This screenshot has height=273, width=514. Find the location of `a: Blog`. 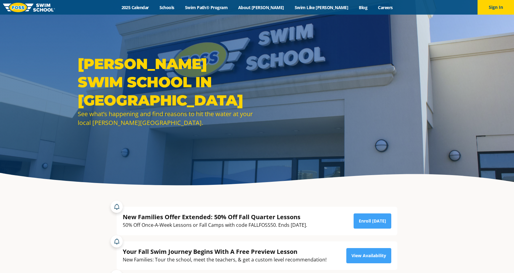

a: Blog is located at coordinates (363, 7).